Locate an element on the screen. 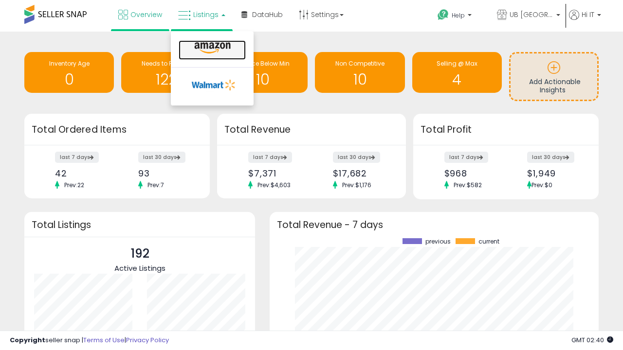  h1: 4 is located at coordinates (457, 79).